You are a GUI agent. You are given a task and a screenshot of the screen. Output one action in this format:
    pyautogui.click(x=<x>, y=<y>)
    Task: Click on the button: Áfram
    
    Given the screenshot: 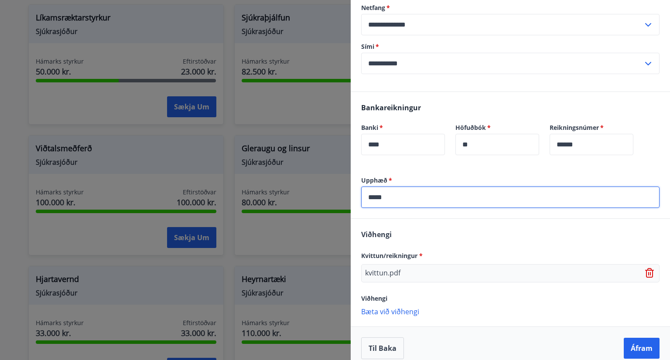 What is the action you would take?
    pyautogui.click(x=642, y=348)
    